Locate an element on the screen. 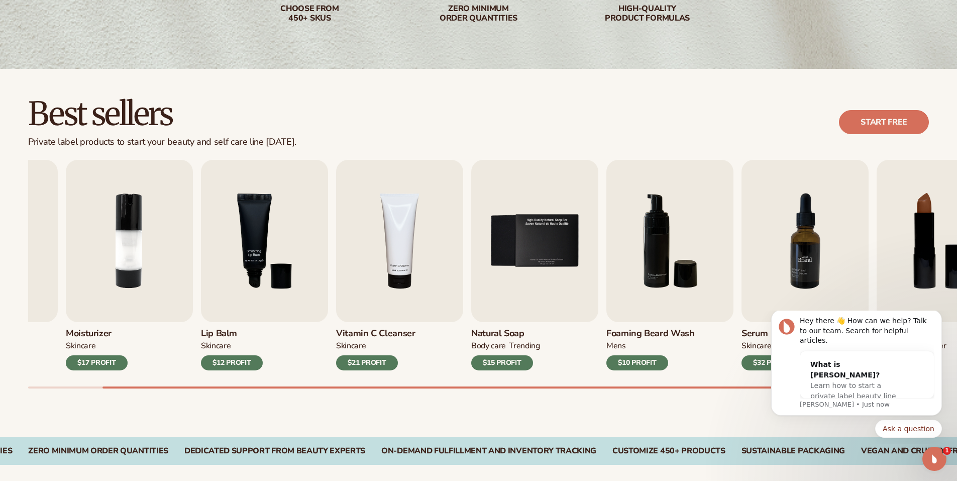  div: $10 PROFIT is located at coordinates (637, 363).